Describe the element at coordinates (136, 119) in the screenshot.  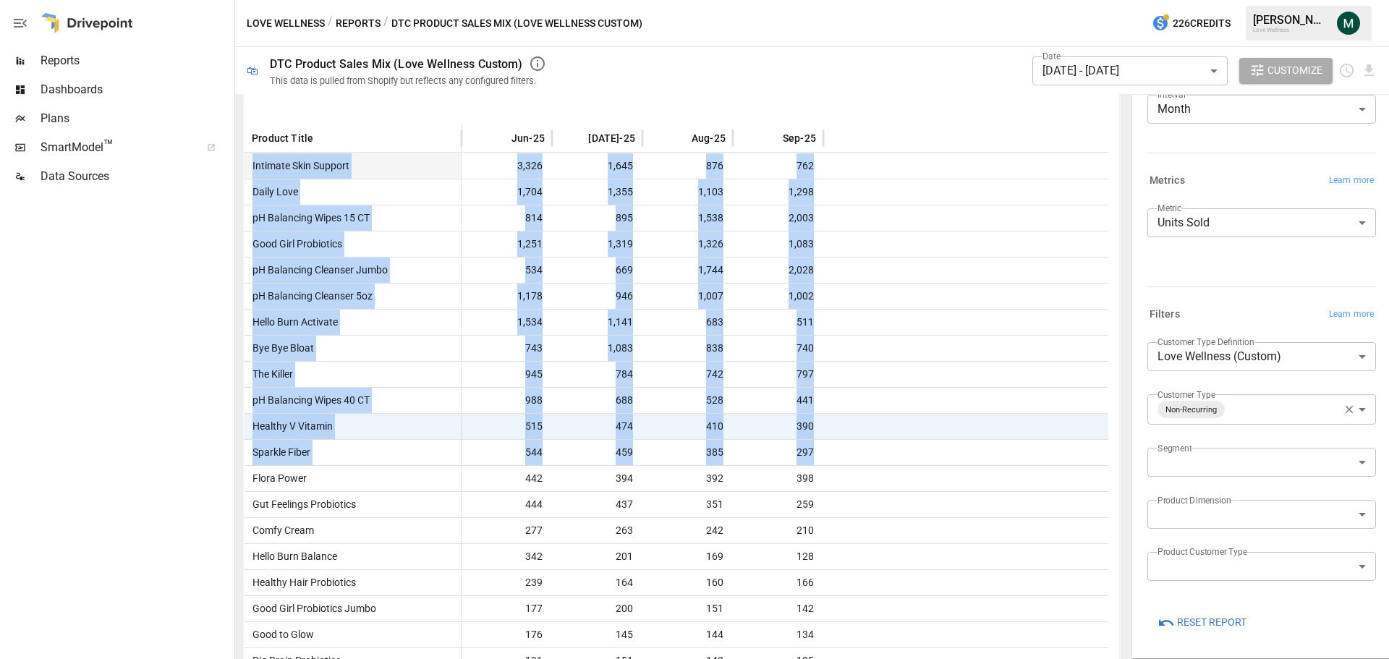
I see `span: Plans` at that location.